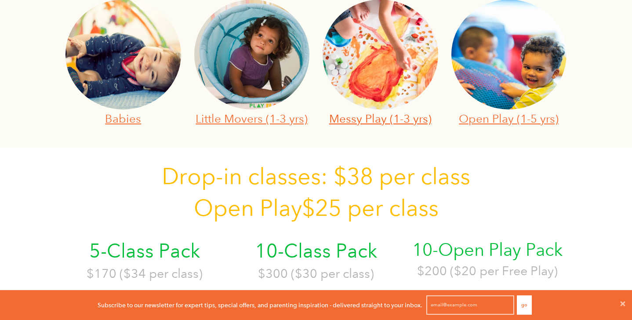 This screenshot has height=320, width=632. What do you see at coordinates (487, 271) in the screenshot?
I see `h1: $200 ($20 per Free Play)` at bounding box center [487, 271].